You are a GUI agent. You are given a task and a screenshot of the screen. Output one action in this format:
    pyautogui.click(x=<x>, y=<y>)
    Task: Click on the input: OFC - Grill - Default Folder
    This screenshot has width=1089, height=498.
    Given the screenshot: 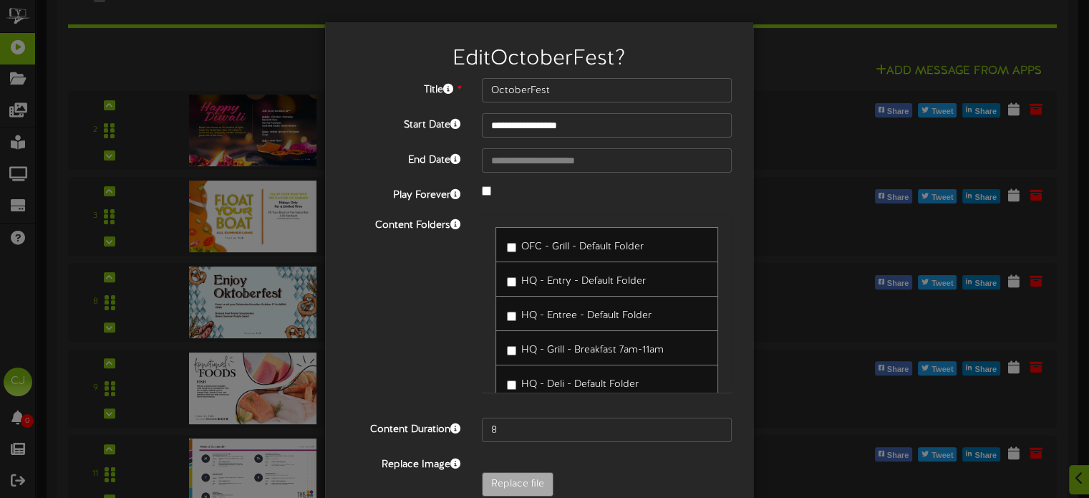 What is the action you would take?
    pyautogui.click(x=511, y=247)
    